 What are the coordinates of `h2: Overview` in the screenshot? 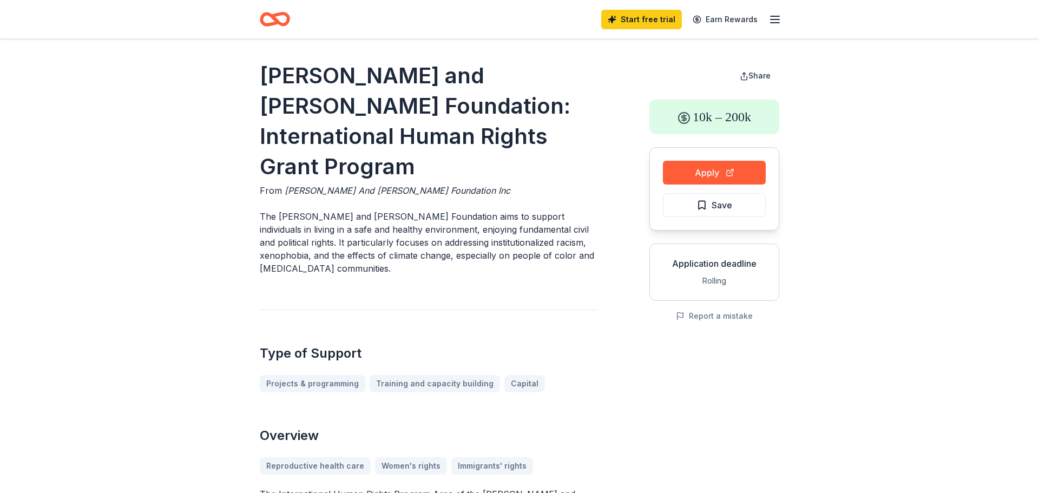 It's located at (429, 436).